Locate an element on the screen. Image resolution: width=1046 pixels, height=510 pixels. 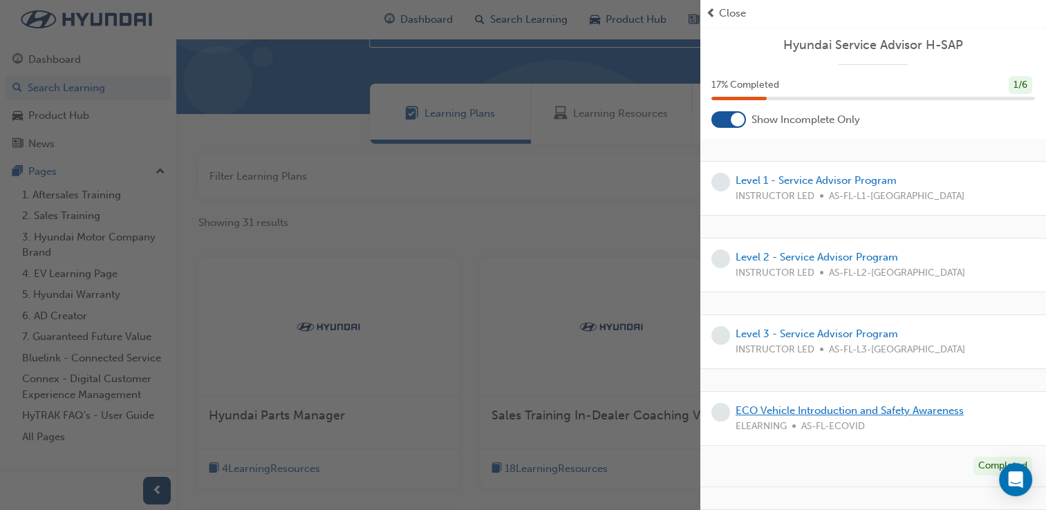
span: Hyundai Service Advisor H-SAP is located at coordinates (873, 45).